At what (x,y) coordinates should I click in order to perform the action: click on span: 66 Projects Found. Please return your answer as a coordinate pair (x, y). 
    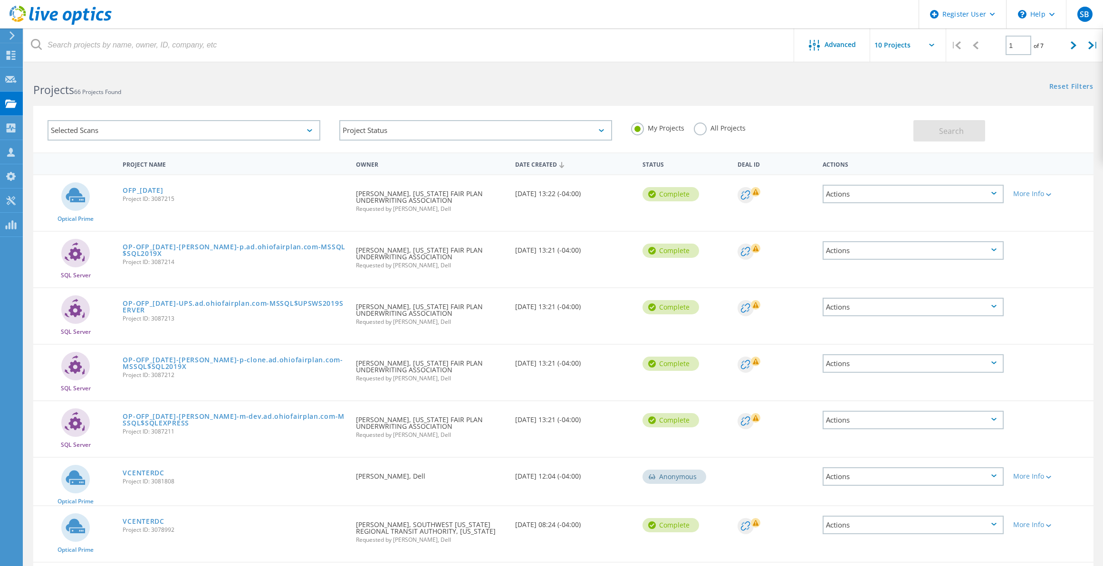
    Looking at the image, I should click on (97, 92).